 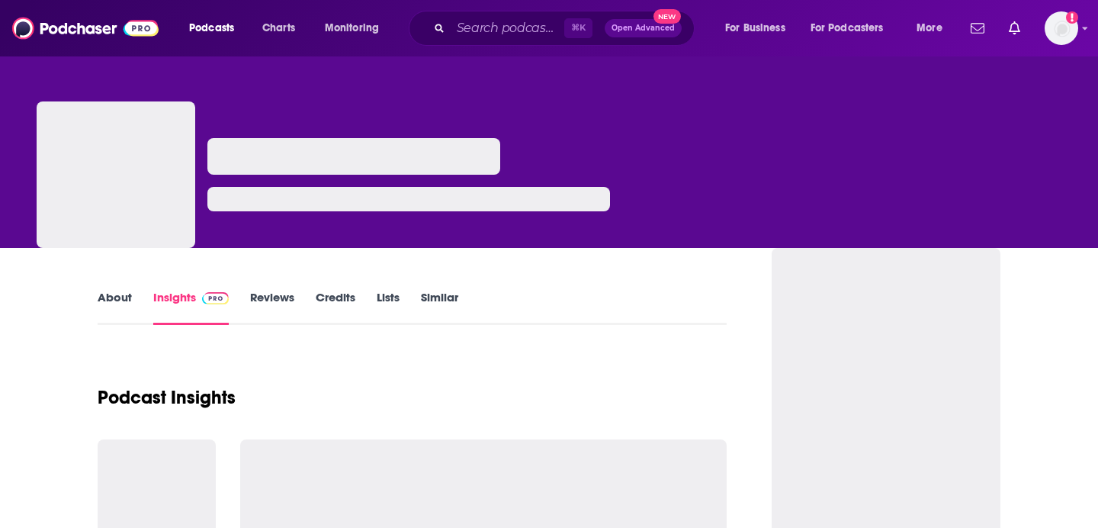 What do you see at coordinates (1061, 28) in the screenshot?
I see `img: User Profile` at bounding box center [1061, 28].